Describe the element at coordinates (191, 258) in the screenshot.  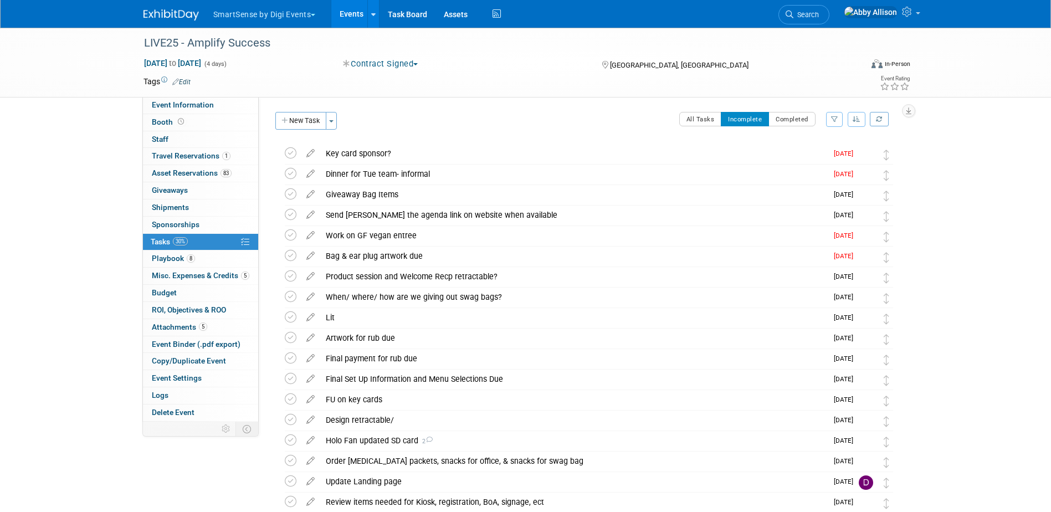
I see `span: 8` at that location.